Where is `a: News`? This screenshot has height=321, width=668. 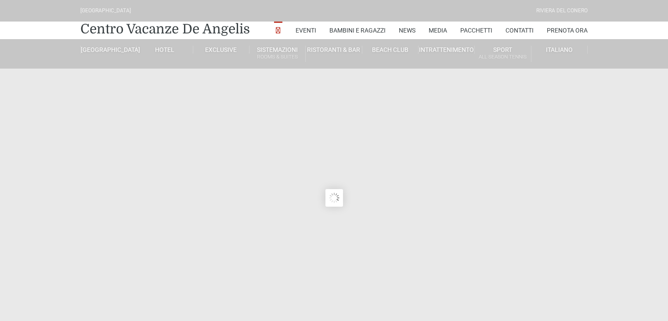
a: News is located at coordinates (407, 30).